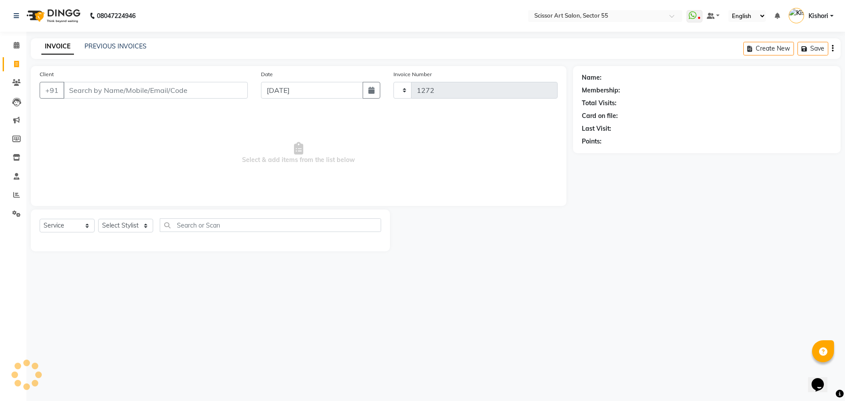 The height and width of the screenshot is (401, 845). Describe the element at coordinates (591, 141) in the screenshot. I see `div: Points:` at that location.